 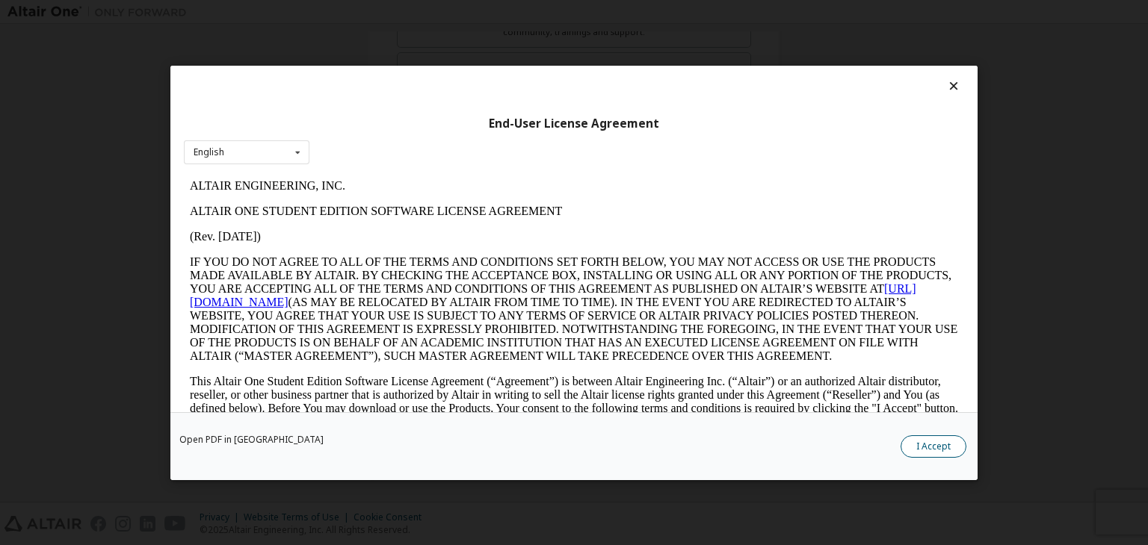 What do you see at coordinates (933, 447) in the screenshot?
I see `button: I Accept` at bounding box center [933, 447].